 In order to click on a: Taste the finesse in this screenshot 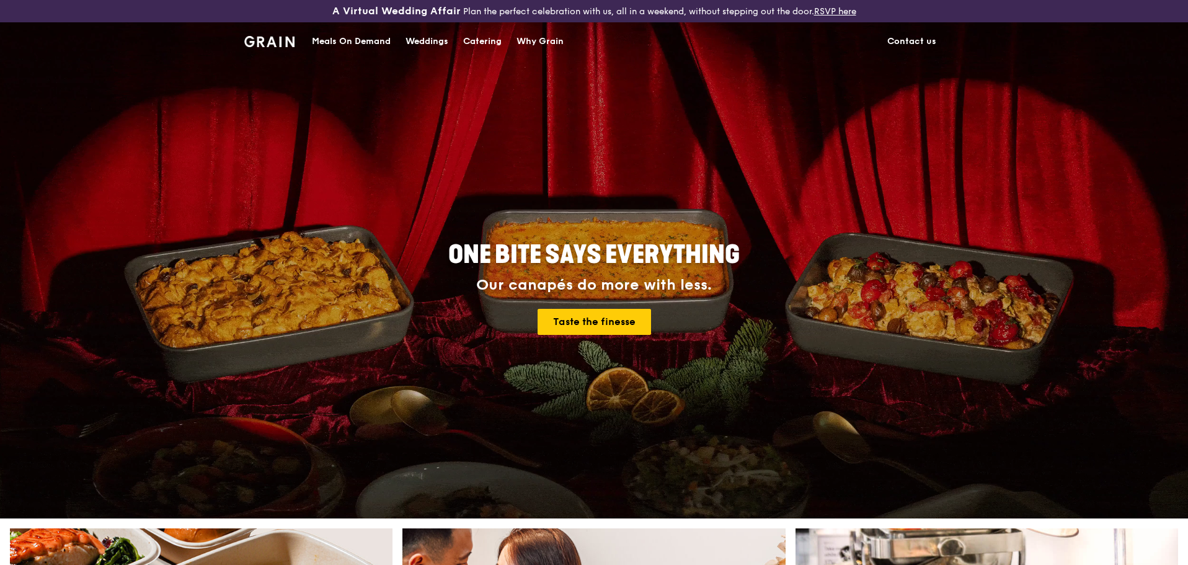, I will do `click(594, 322)`.